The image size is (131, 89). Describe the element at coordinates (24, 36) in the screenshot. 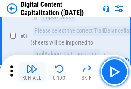

I see `span: # 3` at that location.